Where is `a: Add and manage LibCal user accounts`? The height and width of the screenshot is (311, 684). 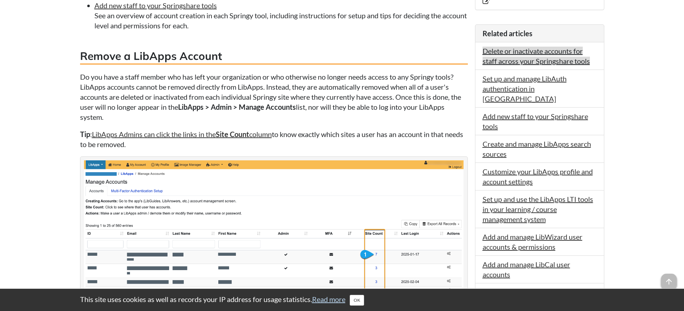
a: Add and manage LibCal user accounts is located at coordinates (526, 270).